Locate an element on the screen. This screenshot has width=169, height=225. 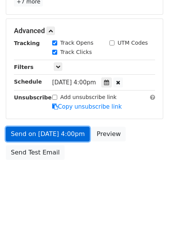
strong: Tracking is located at coordinates (27, 43).